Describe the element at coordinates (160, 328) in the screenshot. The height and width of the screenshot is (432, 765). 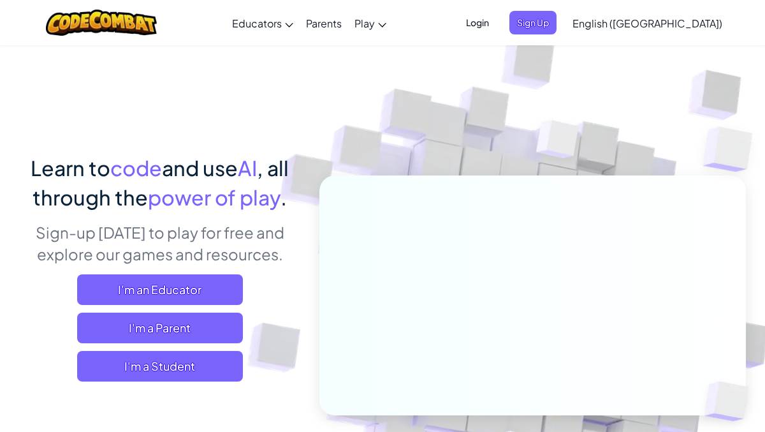
I see `a: I'm a Parent` at that location.